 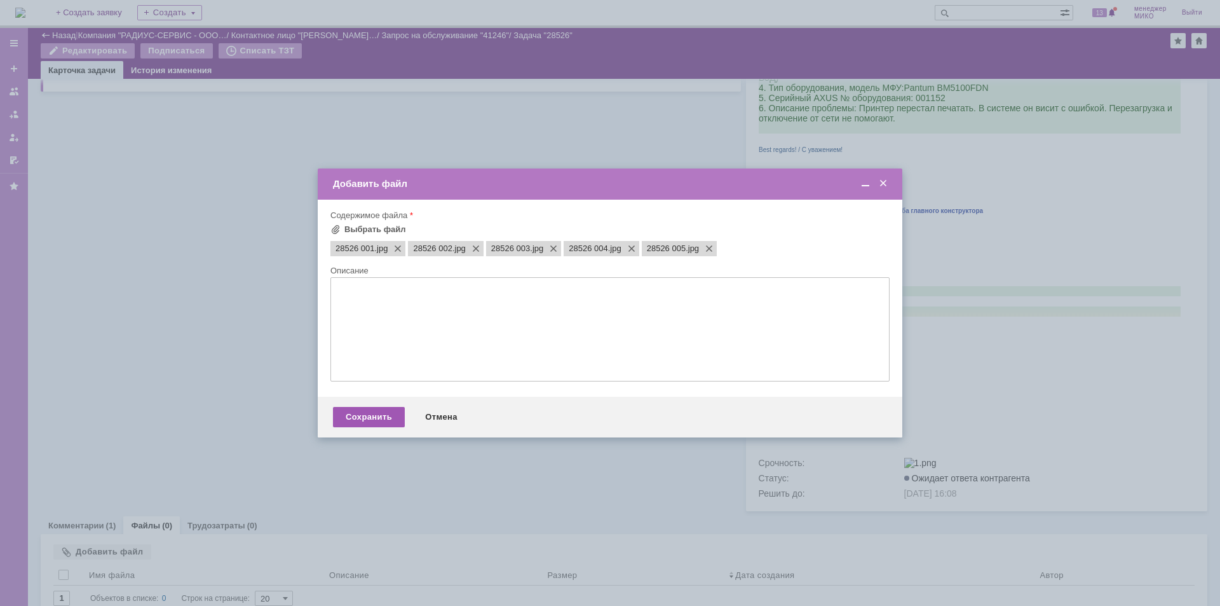 What do you see at coordinates (609, 270) in the screenshot?
I see `div: Описание` at bounding box center [609, 270].